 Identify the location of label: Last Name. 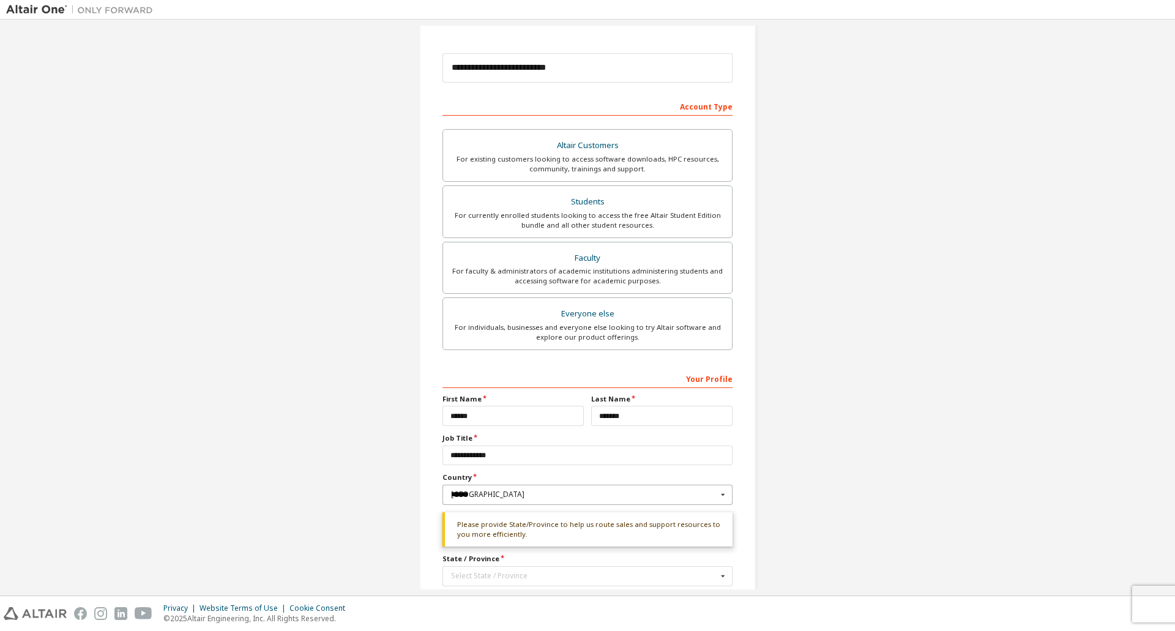
(661, 399).